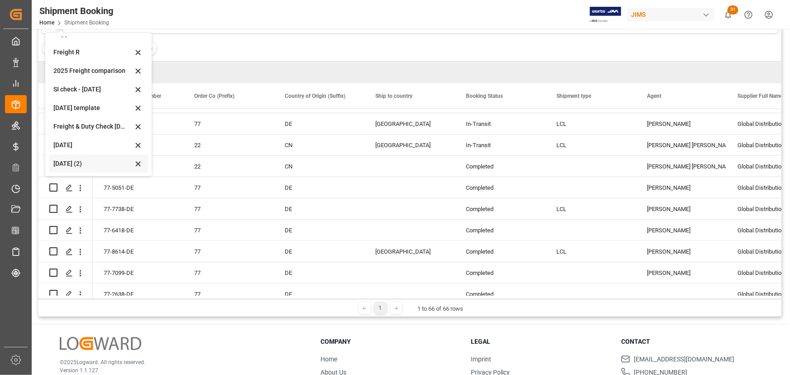 This screenshot has height=375, width=790. I want to click on span: Agent, so click(654, 96).